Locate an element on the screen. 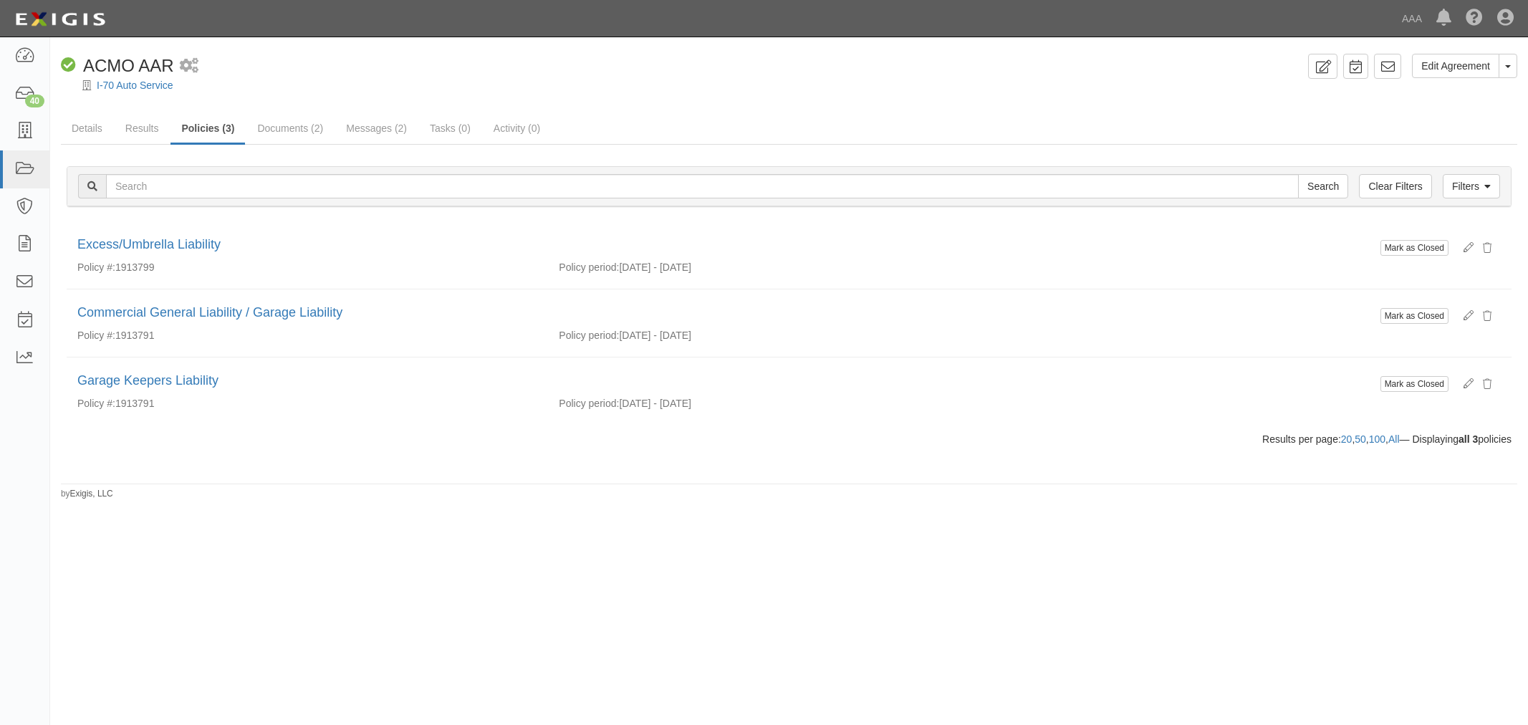 This screenshot has height=725, width=1528. a: Tasks (0) is located at coordinates (450, 128).